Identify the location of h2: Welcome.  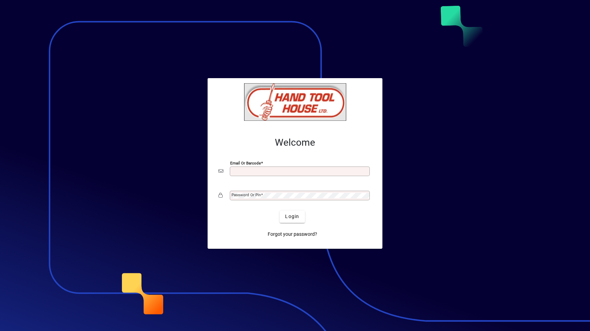
(295, 143).